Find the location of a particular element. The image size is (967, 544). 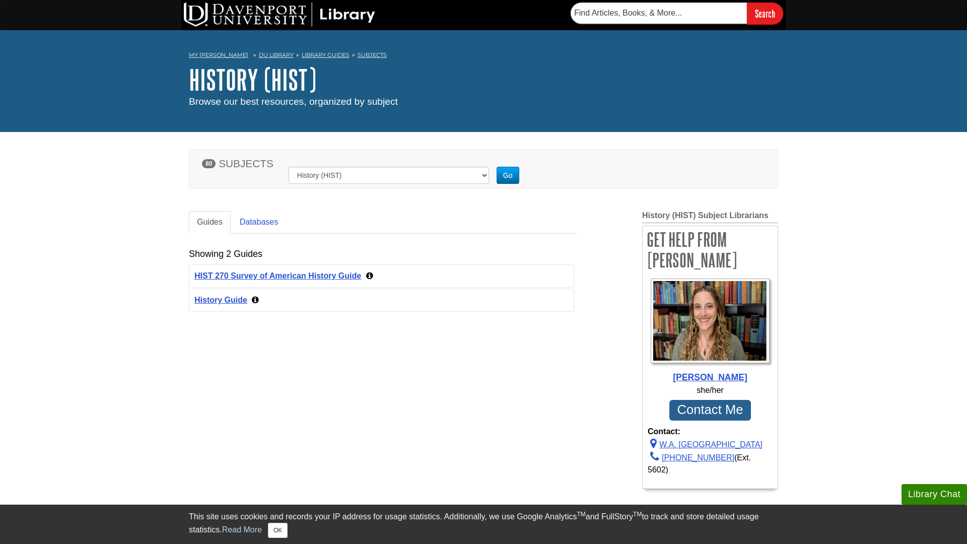

img: DU Library is located at coordinates (279, 15).